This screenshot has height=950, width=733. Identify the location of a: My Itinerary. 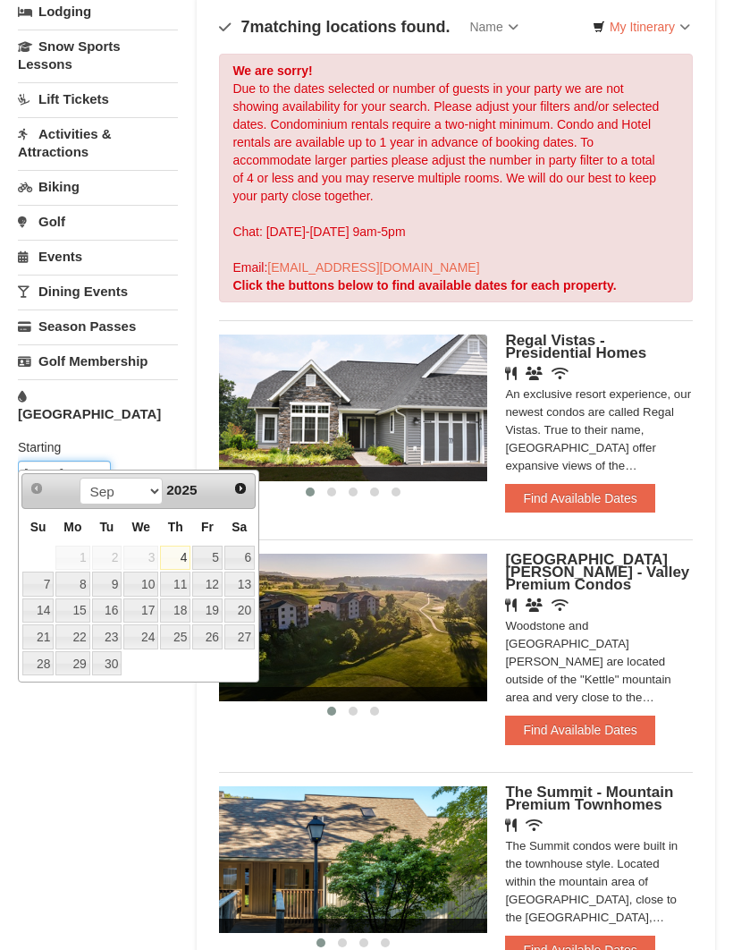
(641, 27).